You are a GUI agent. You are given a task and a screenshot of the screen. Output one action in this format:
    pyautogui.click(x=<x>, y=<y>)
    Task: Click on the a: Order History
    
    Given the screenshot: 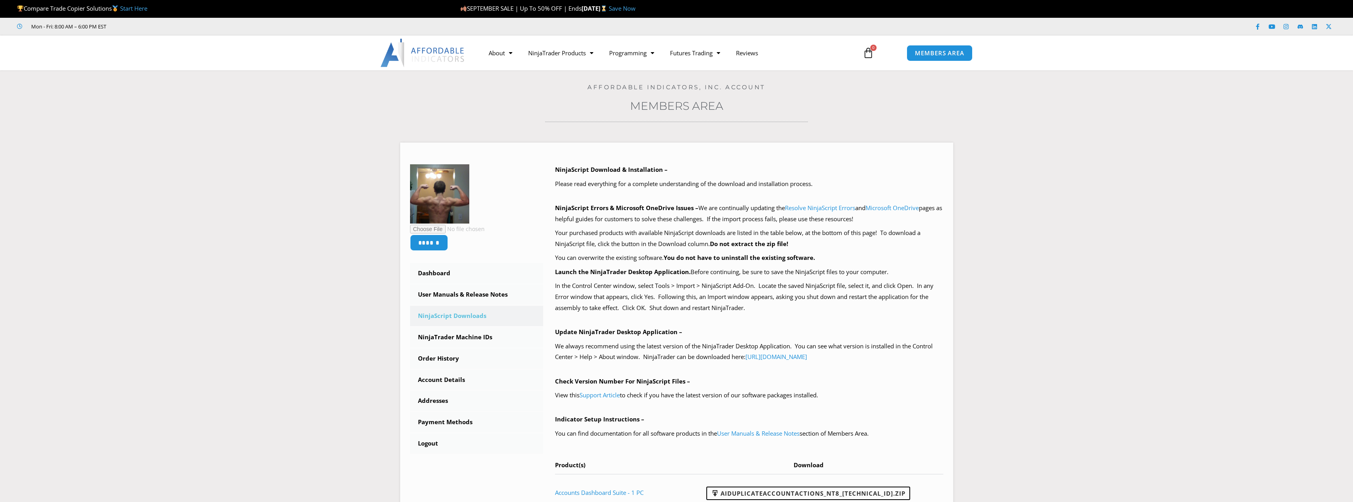 What is the action you would take?
    pyautogui.click(x=477, y=359)
    